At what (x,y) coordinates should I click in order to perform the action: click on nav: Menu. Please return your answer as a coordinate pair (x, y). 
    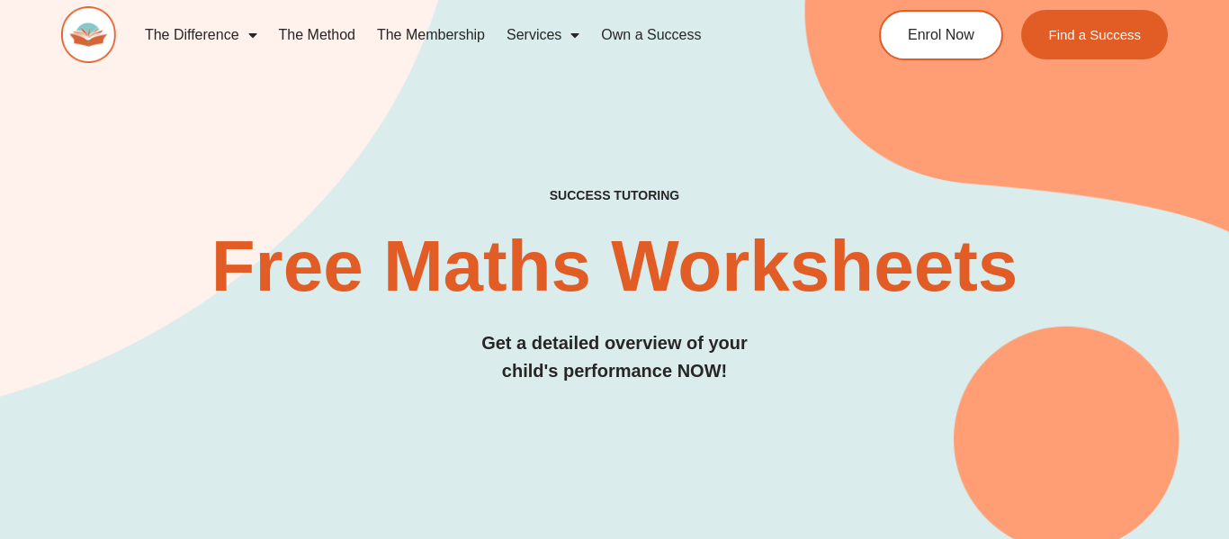
    Looking at the image, I should click on (475, 35).